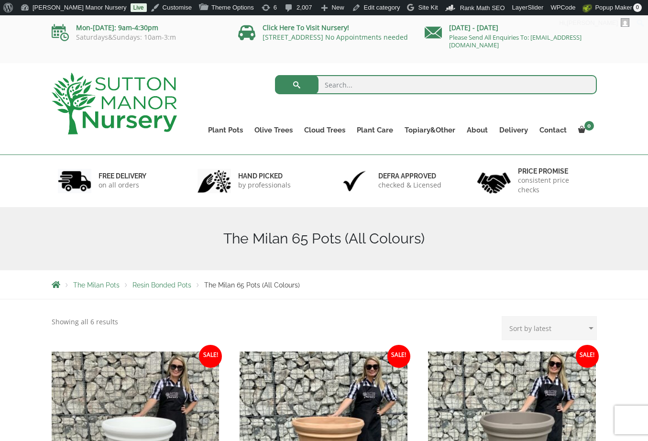  I want to click on p: Saturdays&Sundays: 10am-3:m, so click(138, 37).